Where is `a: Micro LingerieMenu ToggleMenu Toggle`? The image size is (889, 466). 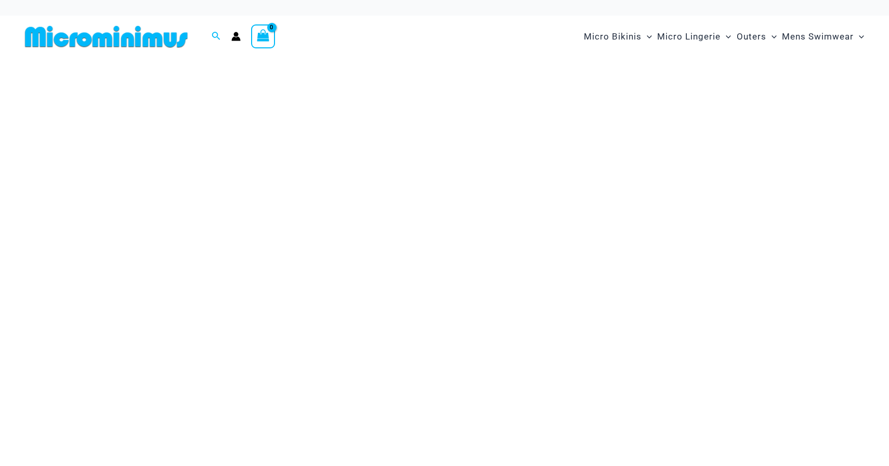
a: Micro LingerieMenu ToggleMenu Toggle is located at coordinates (694, 36).